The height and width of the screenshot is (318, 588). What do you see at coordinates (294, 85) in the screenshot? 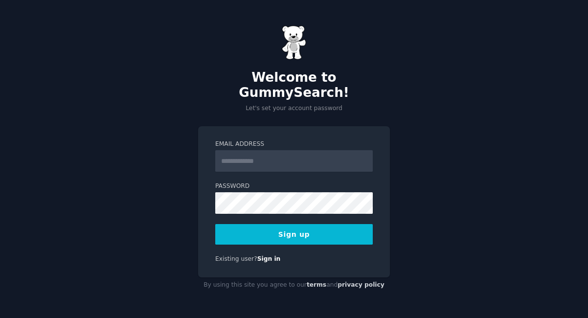
I see `h2: Welcome to GummySearch!` at bounding box center [294, 85].